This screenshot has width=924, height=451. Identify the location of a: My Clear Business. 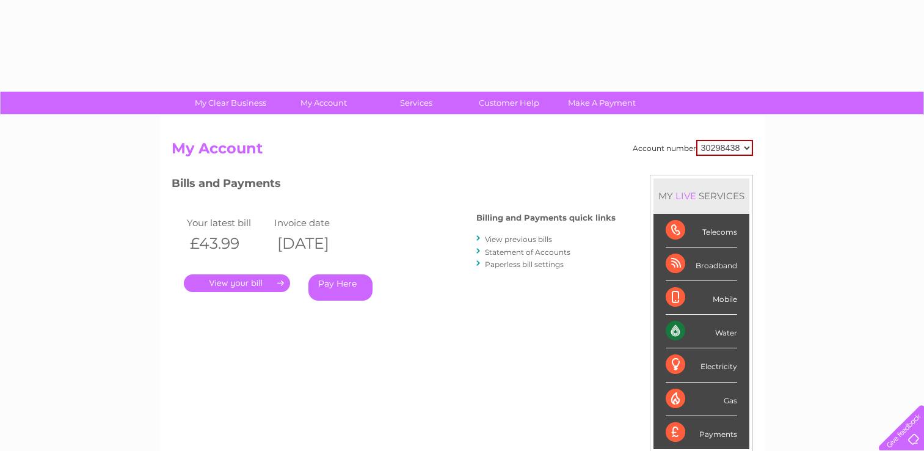
(230, 103).